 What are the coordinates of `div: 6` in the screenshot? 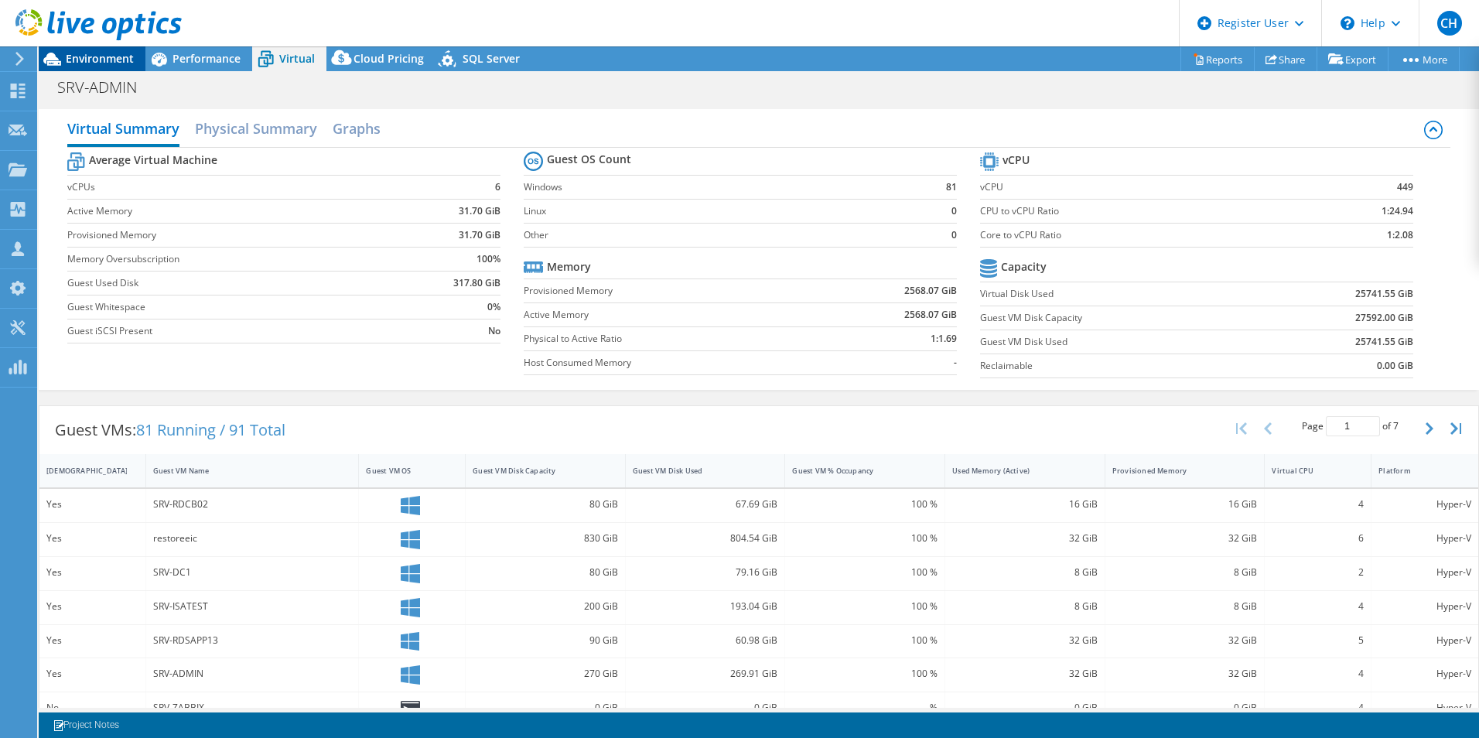 It's located at (1318, 539).